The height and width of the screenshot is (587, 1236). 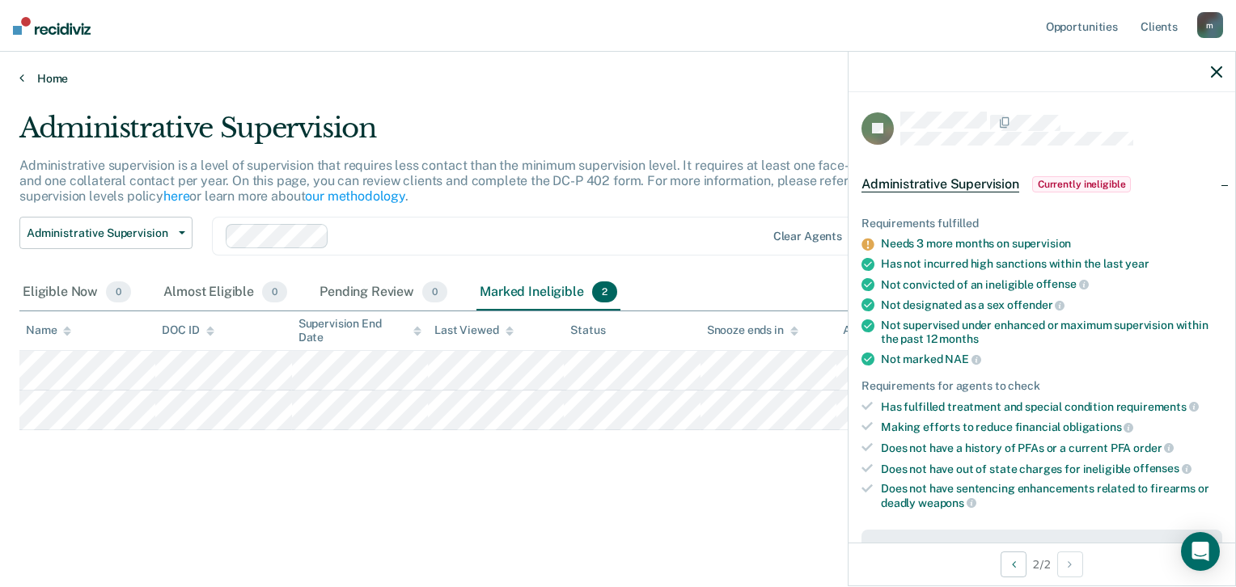 What do you see at coordinates (1210, 25) in the screenshot?
I see `div: m` at bounding box center [1210, 25].